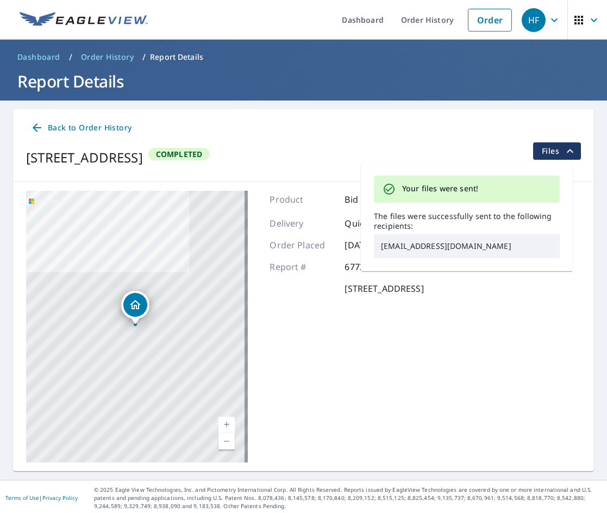 This screenshot has height=513, width=607. I want to click on p: The files were successfully sent to the following recipients:, so click(466, 221).